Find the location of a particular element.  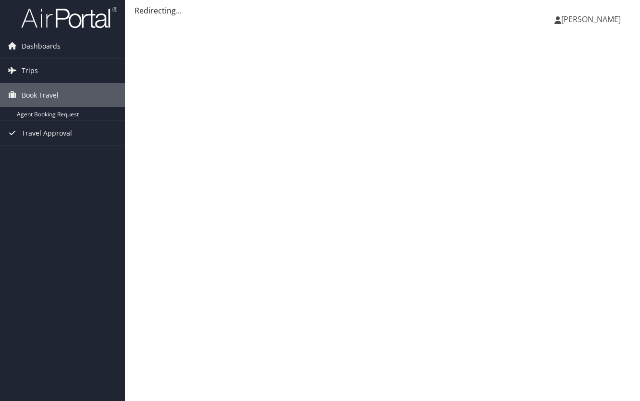

span: Book Travel is located at coordinates (40, 95).